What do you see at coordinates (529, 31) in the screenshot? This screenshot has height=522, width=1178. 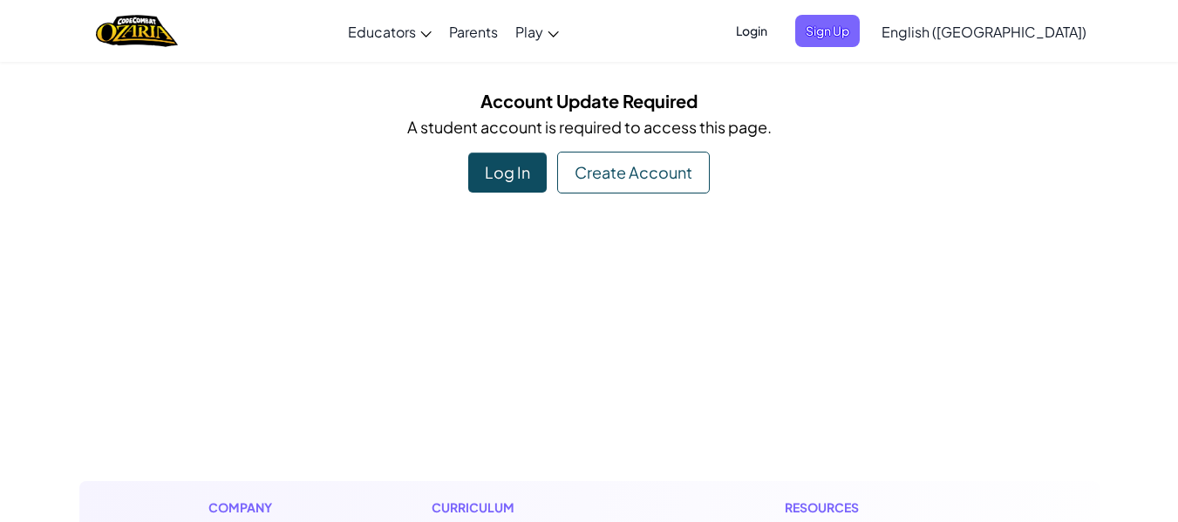 I see `span: Play` at bounding box center [529, 31].